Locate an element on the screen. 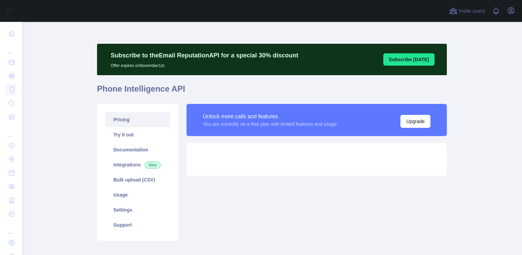 This screenshot has width=522, height=255. a: Pricing is located at coordinates (138, 119).